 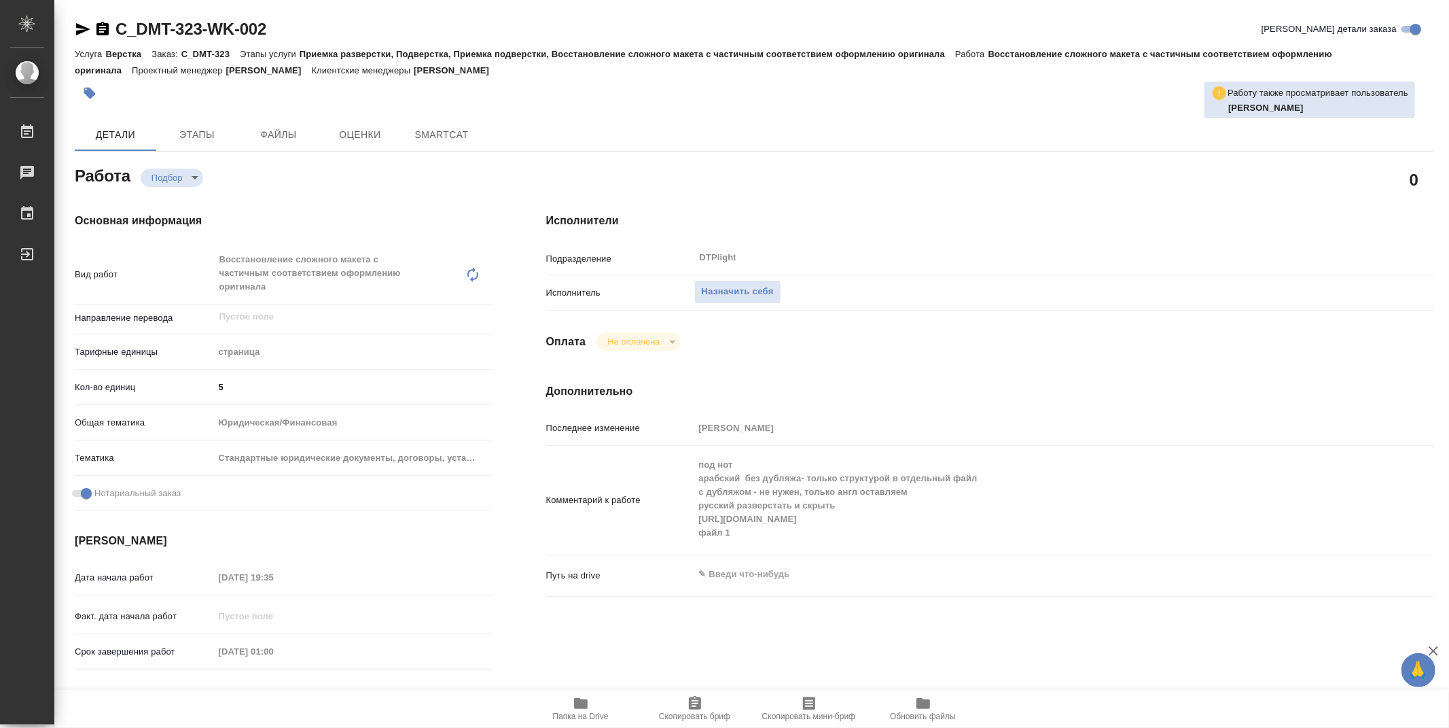 I want to click on button: Папка на Drive, so click(x=581, y=709).